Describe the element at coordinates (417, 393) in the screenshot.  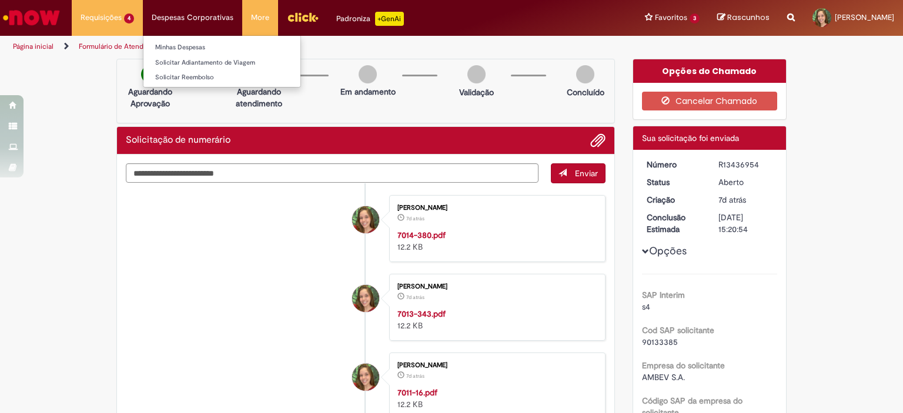
I see `strong: 7011-16.pdf` at that location.